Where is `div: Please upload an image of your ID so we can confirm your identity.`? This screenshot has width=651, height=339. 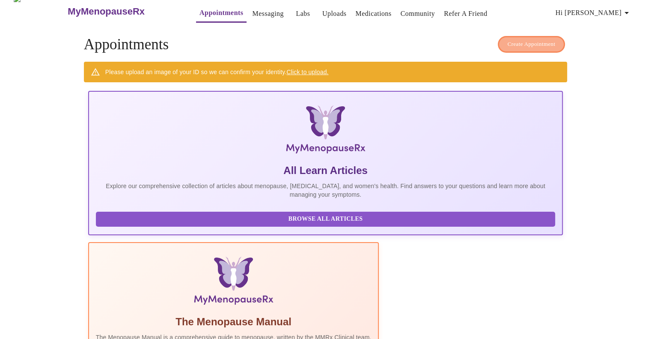 div: Please upload an image of your ID so we can confirm your identity. is located at coordinates (217, 72).